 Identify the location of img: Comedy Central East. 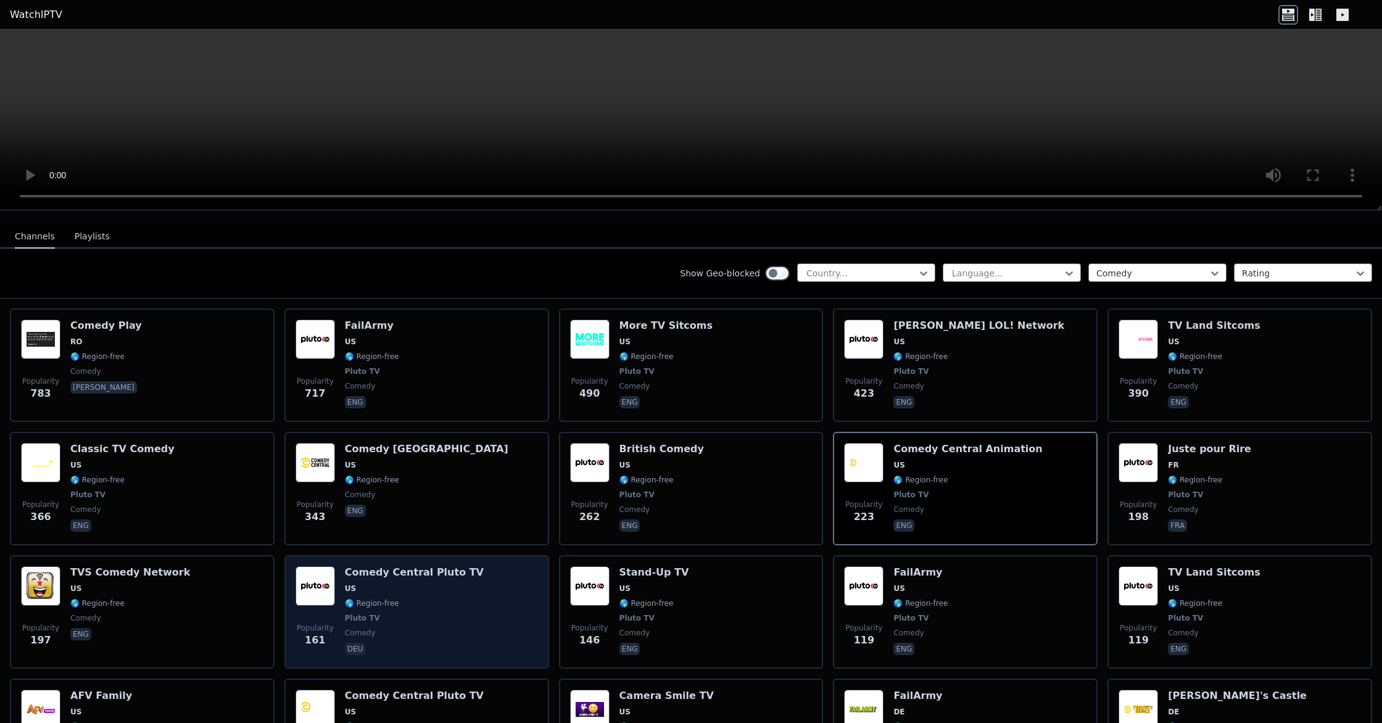
(315, 463).